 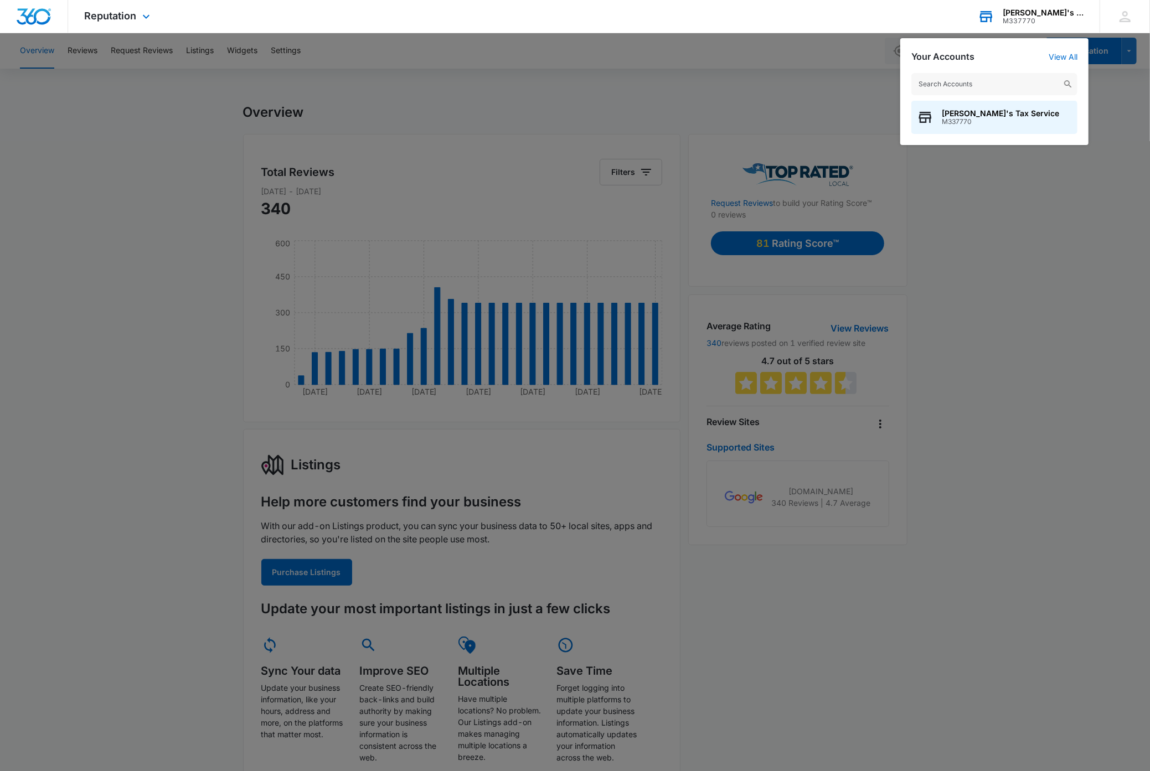 I want to click on a: View All, so click(x=1063, y=56).